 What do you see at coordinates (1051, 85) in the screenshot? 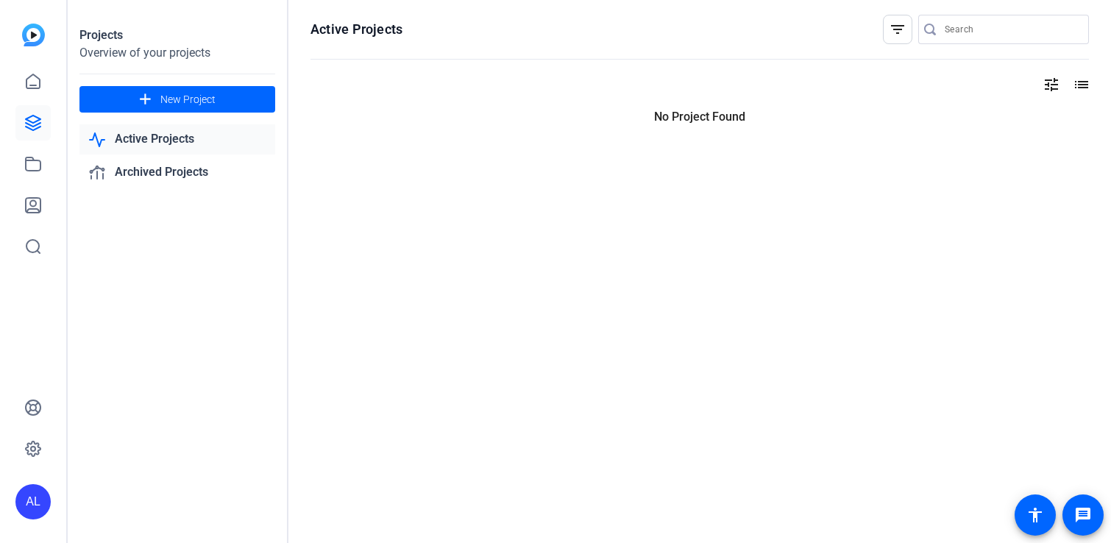
I see `mat-icon: tune` at bounding box center [1051, 85].